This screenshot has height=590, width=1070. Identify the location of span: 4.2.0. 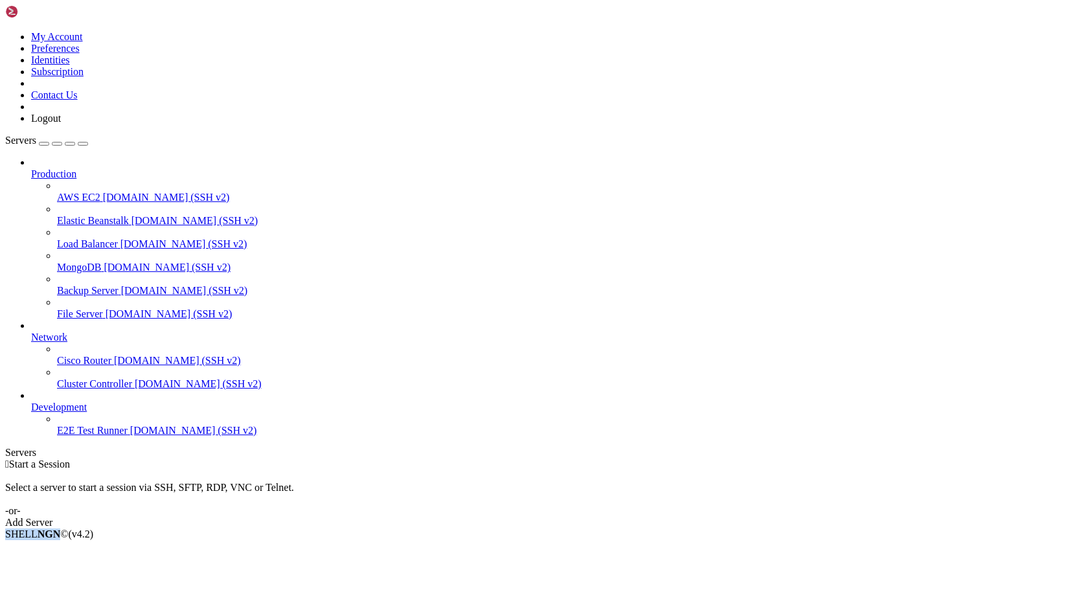
(81, 534).